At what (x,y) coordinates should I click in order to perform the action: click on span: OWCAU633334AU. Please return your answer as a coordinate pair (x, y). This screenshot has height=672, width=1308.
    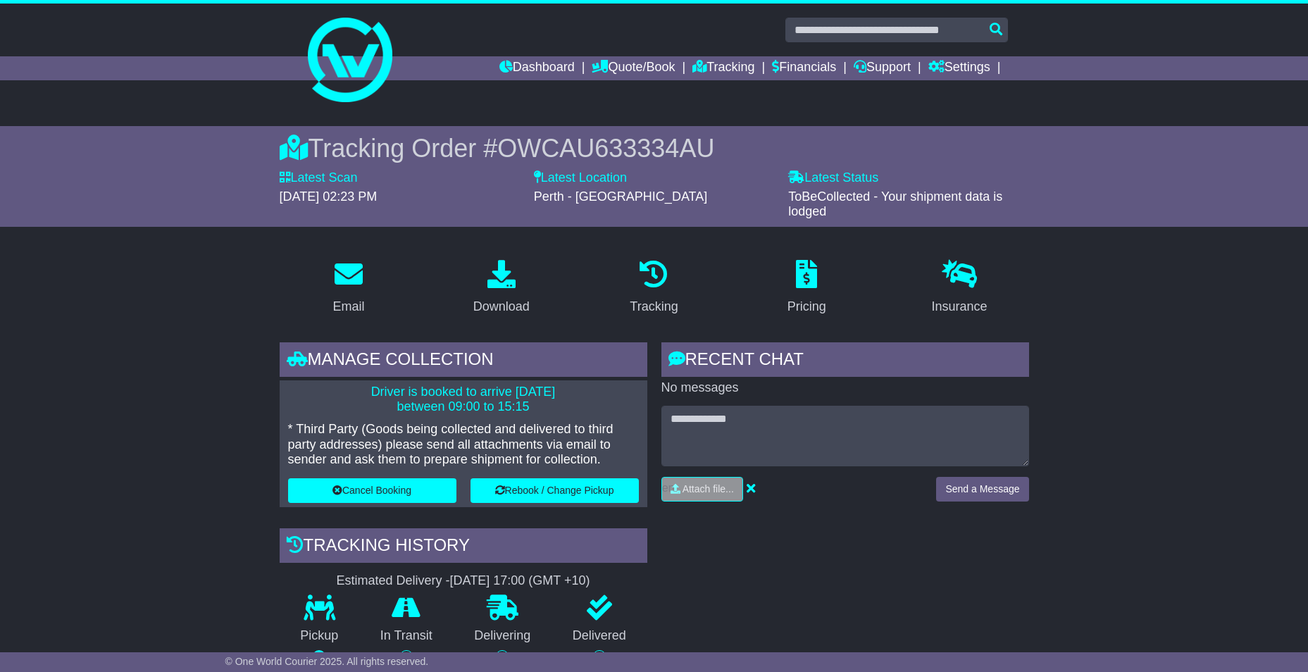
    Looking at the image, I should click on (606, 148).